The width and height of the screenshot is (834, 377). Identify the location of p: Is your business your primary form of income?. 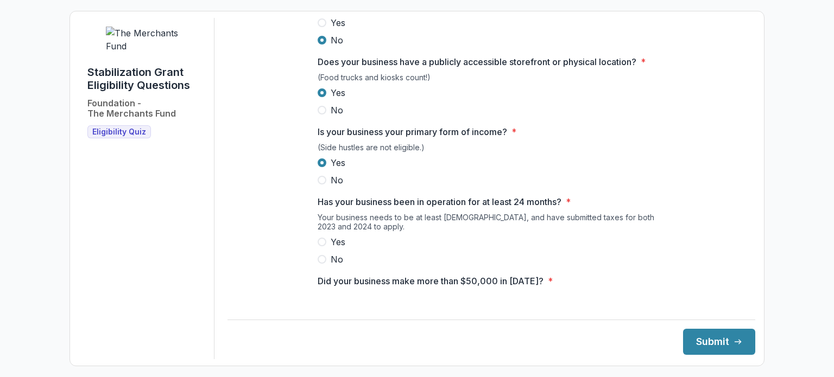
(412, 132).